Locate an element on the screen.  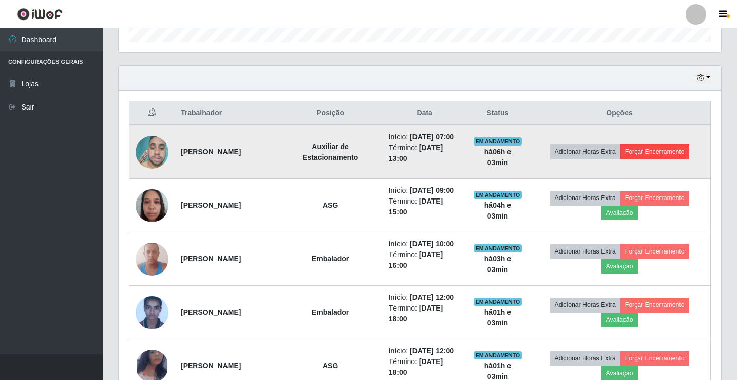
strong: há 03 h e 03 min is located at coordinates (498, 264).